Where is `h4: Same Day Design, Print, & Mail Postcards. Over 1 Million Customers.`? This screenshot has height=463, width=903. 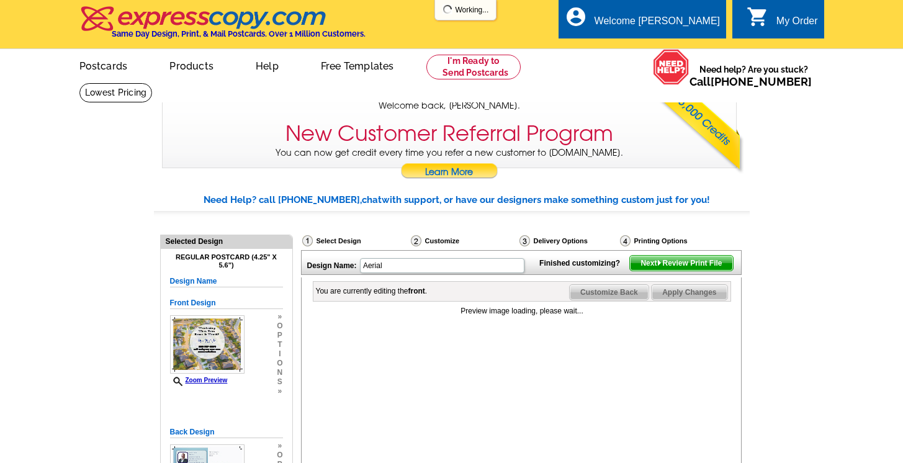 h4: Same Day Design, Print, & Mail Postcards. Over 1 Million Customers. is located at coordinates (238, 34).